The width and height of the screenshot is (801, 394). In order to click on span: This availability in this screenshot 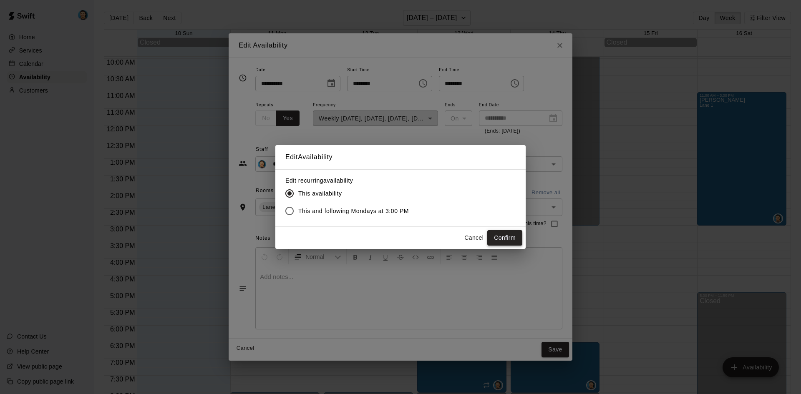, I will do `click(320, 194)`.